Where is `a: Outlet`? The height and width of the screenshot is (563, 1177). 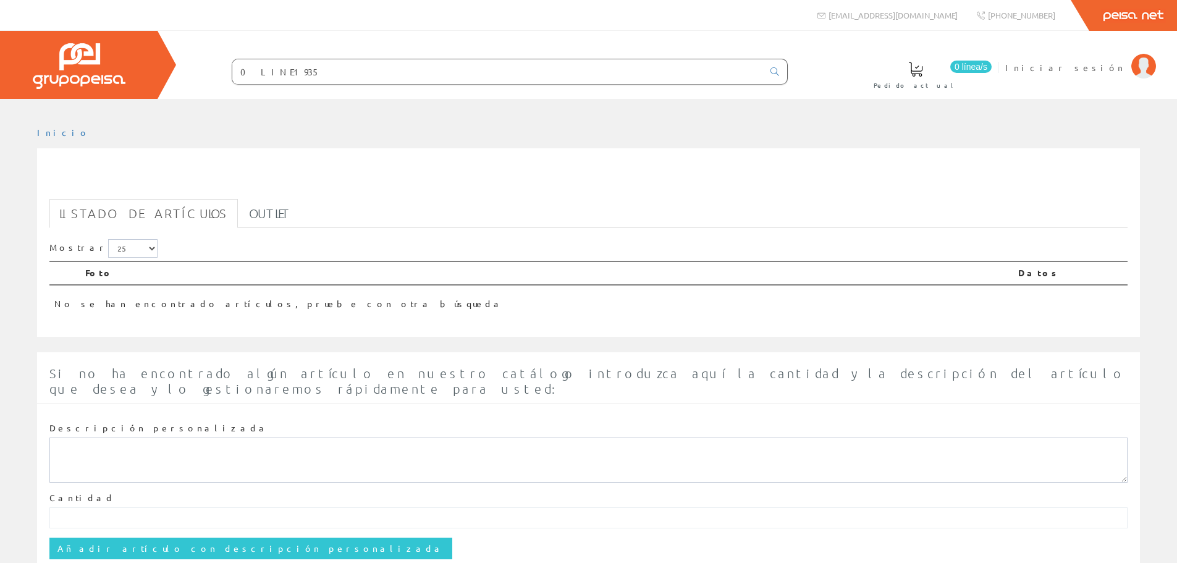 a: Outlet is located at coordinates (269, 213).